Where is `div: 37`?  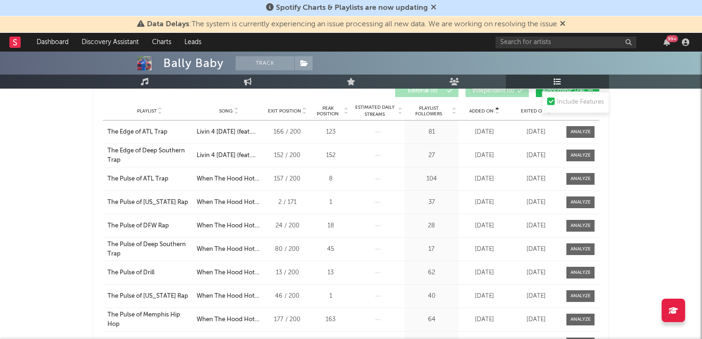
div: 37 is located at coordinates (431, 203).